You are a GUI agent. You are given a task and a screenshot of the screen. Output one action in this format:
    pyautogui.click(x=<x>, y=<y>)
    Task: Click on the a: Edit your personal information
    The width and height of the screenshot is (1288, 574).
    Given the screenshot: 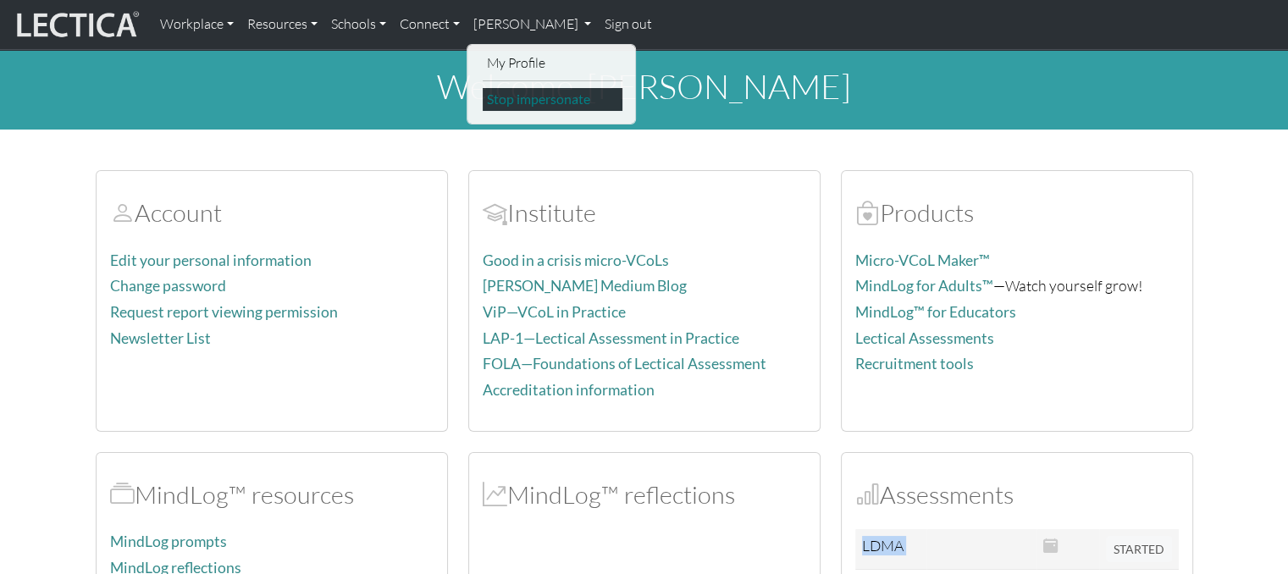 What is the action you would take?
    pyautogui.click(x=211, y=260)
    